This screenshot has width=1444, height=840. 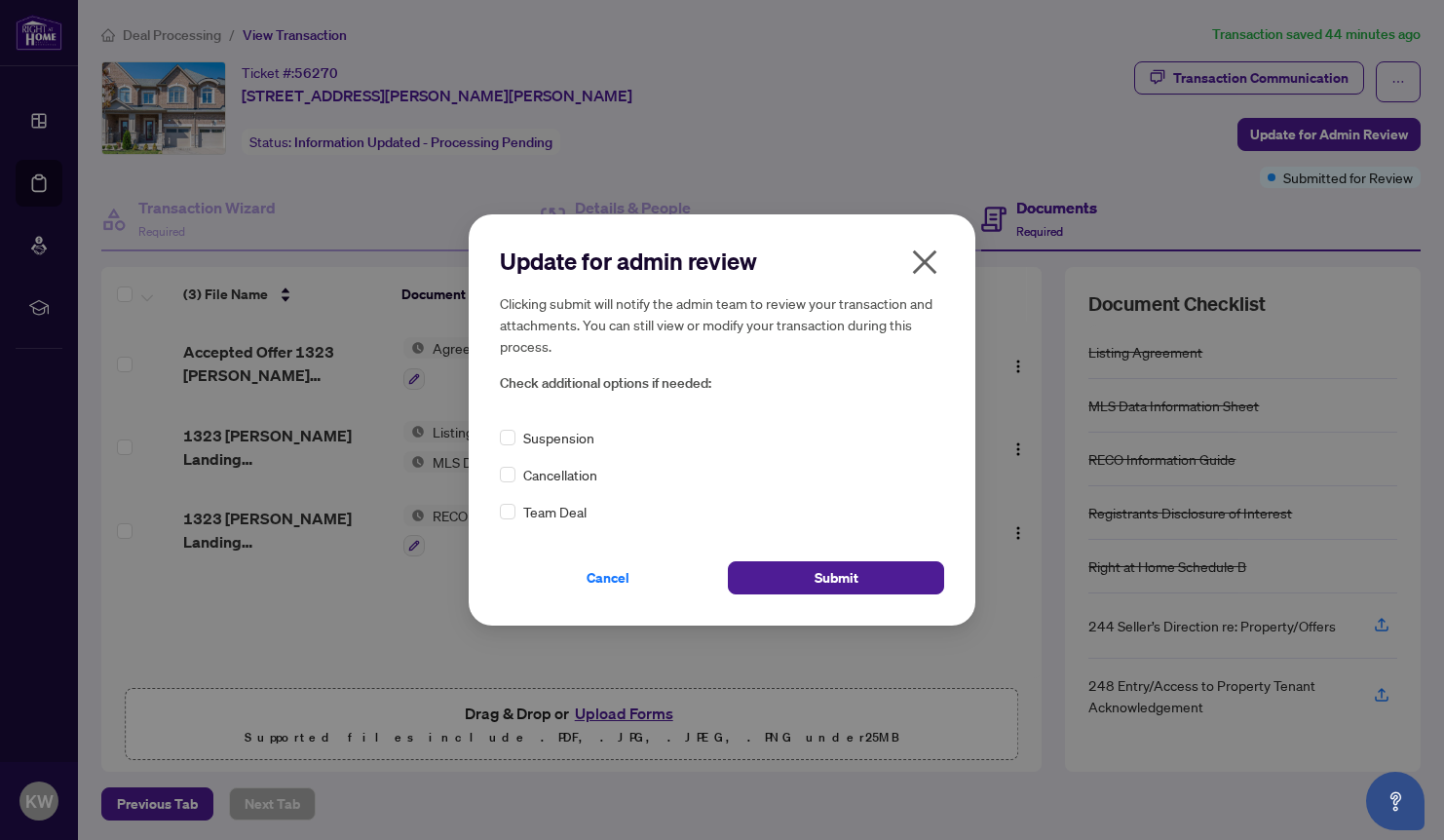 I want to click on button: Open asap, so click(x=1396, y=801).